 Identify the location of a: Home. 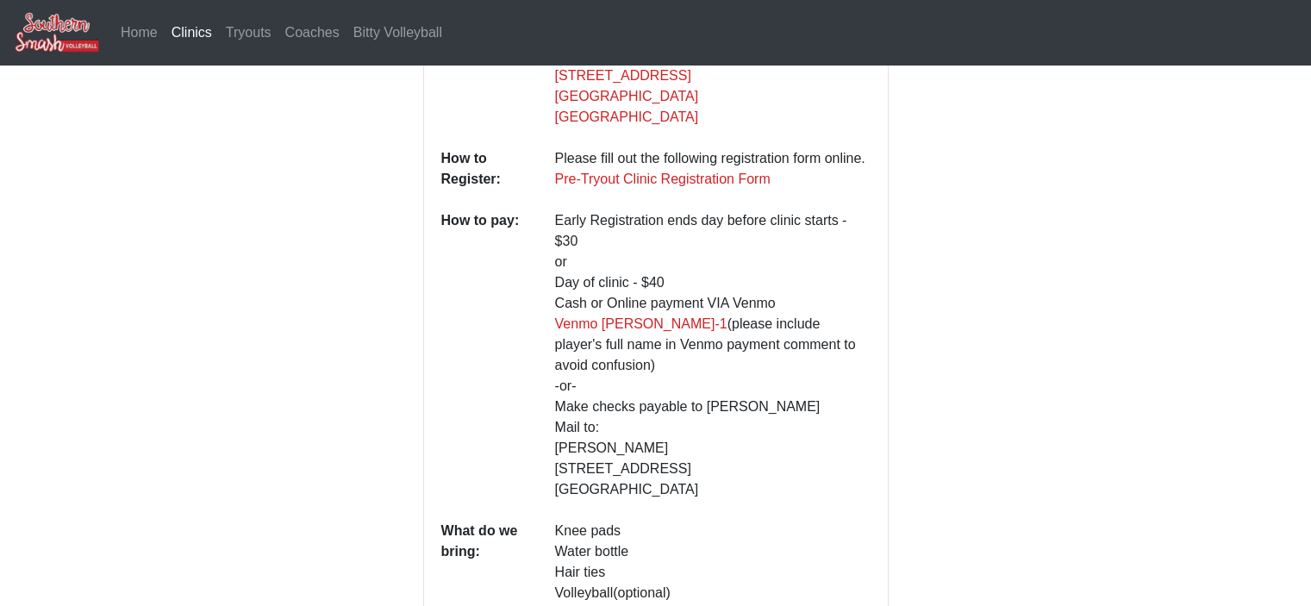
(139, 33).